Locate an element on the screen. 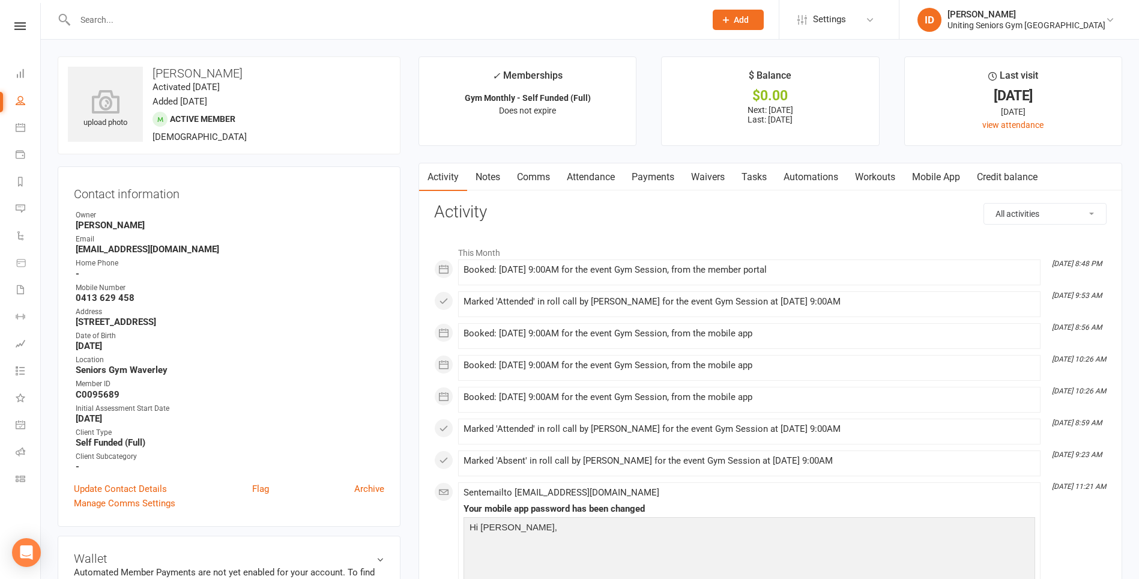 This screenshot has height=579, width=1139. h3: Activity is located at coordinates (771, 212).